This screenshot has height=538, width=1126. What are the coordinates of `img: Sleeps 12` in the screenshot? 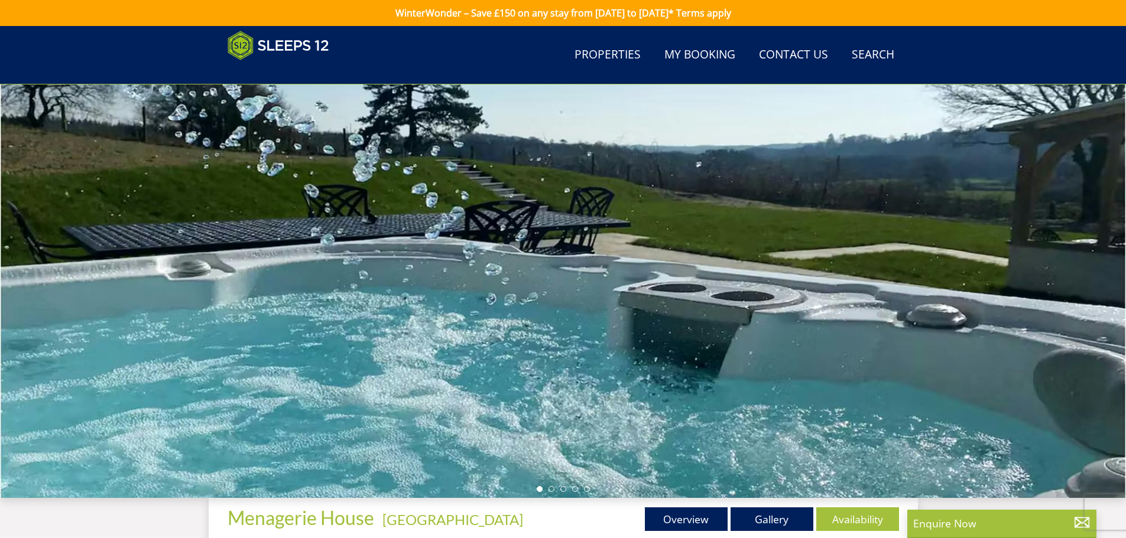 It's located at (278, 45).